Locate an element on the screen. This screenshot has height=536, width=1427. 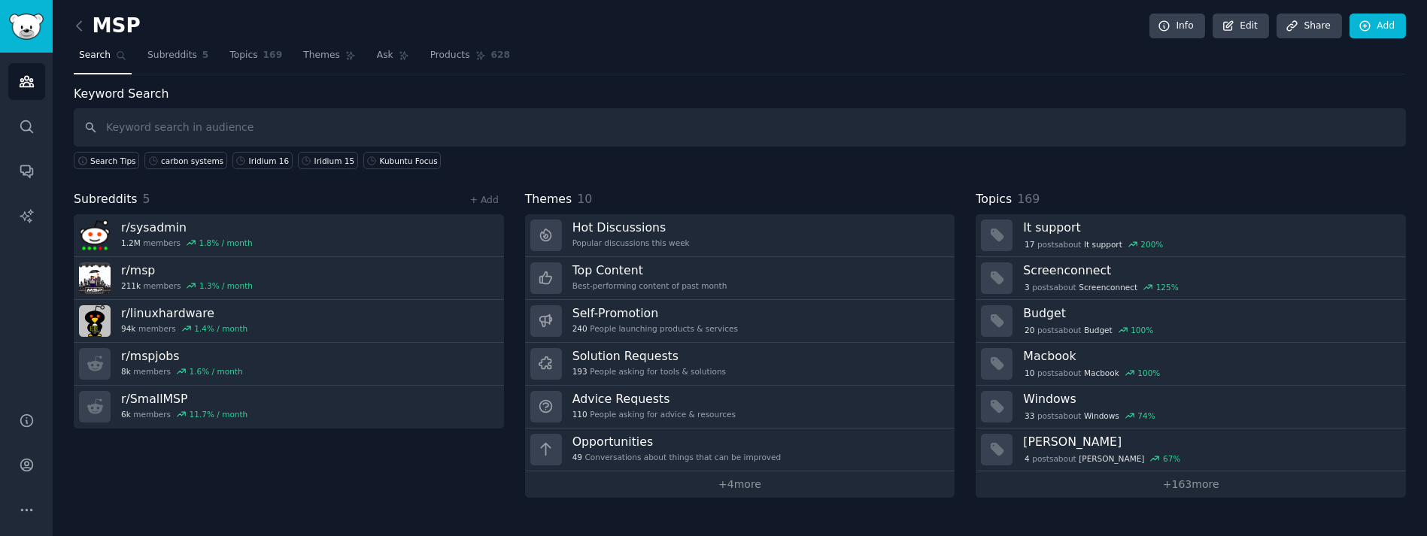
h3: Budget is located at coordinates (1209, 313).